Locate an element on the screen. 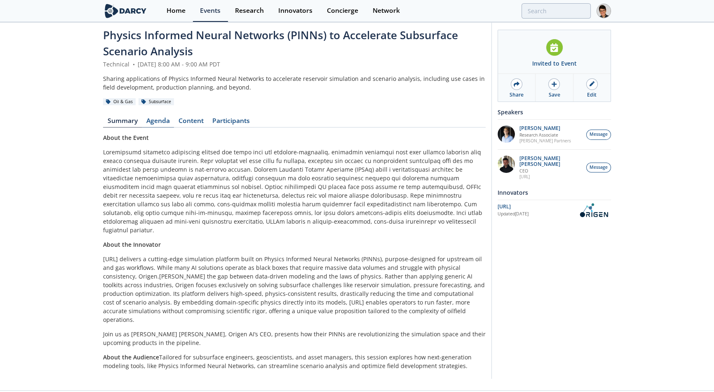  span: Physics Informed Neural Networks (PINNs) to Accelerate Subsurface Scenario Analysis is located at coordinates (280, 43).